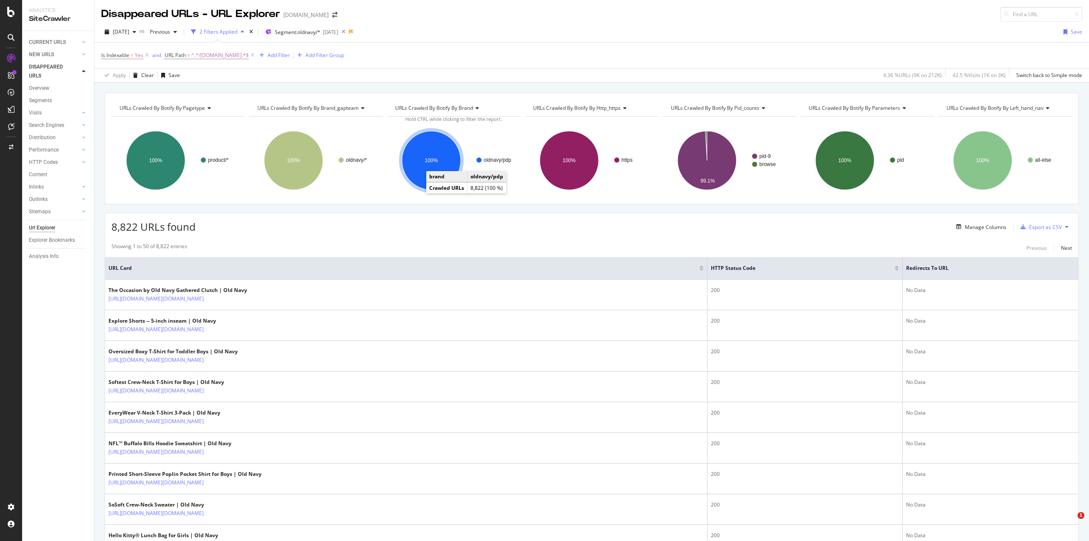 This screenshot has height=541, width=1089. I want to click on div: Save, so click(1076, 31).